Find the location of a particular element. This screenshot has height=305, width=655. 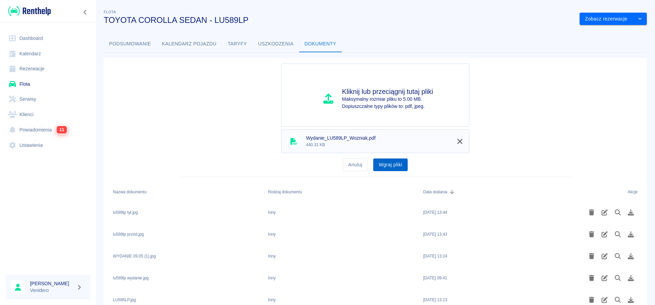

h3: TOYOTA COROLLA SEDAN - LU589LP is located at coordinates (339, 20).